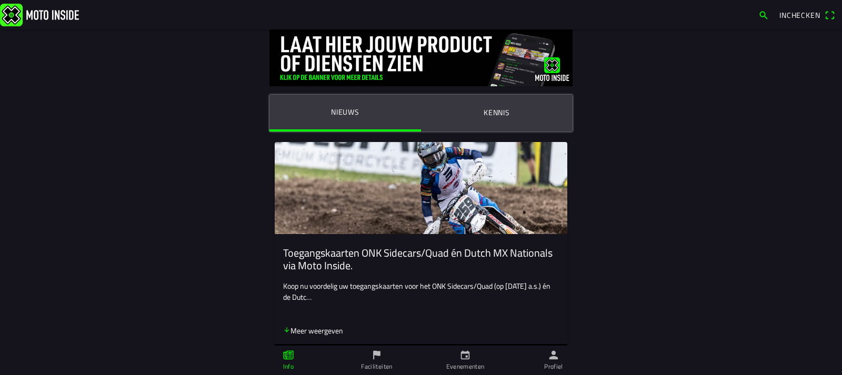 The height and width of the screenshot is (375, 842). What do you see at coordinates (497, 113) in the screenshot?
I see `ion-label: Kennis` at bounding box center [497, 113].